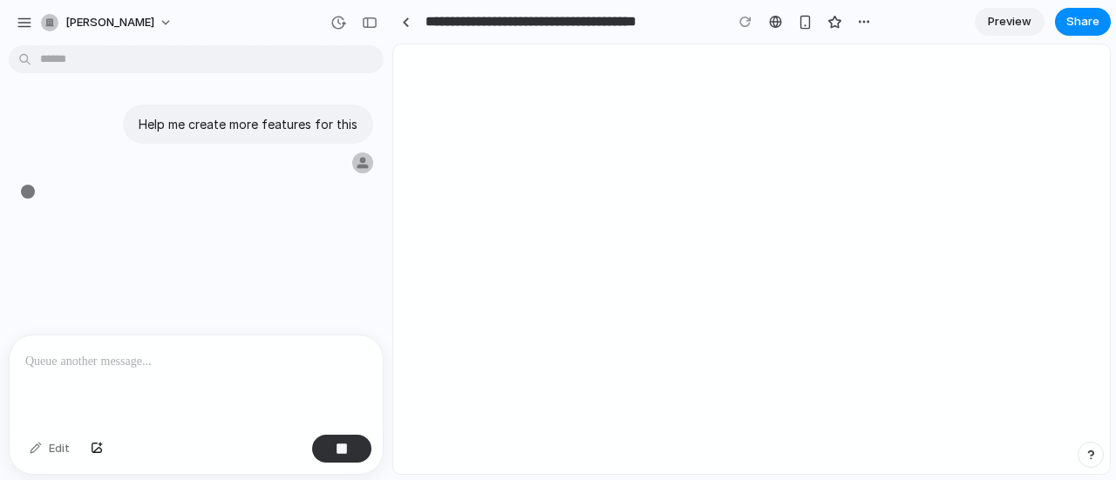  I want to click on span: Share, so click(1083, 22).